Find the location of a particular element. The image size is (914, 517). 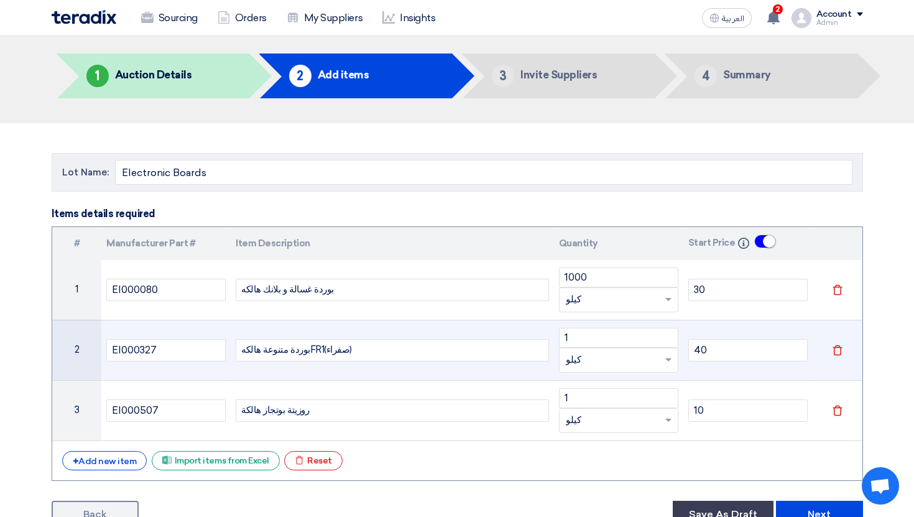

th: Quantity is located at coordinates (619, 243).